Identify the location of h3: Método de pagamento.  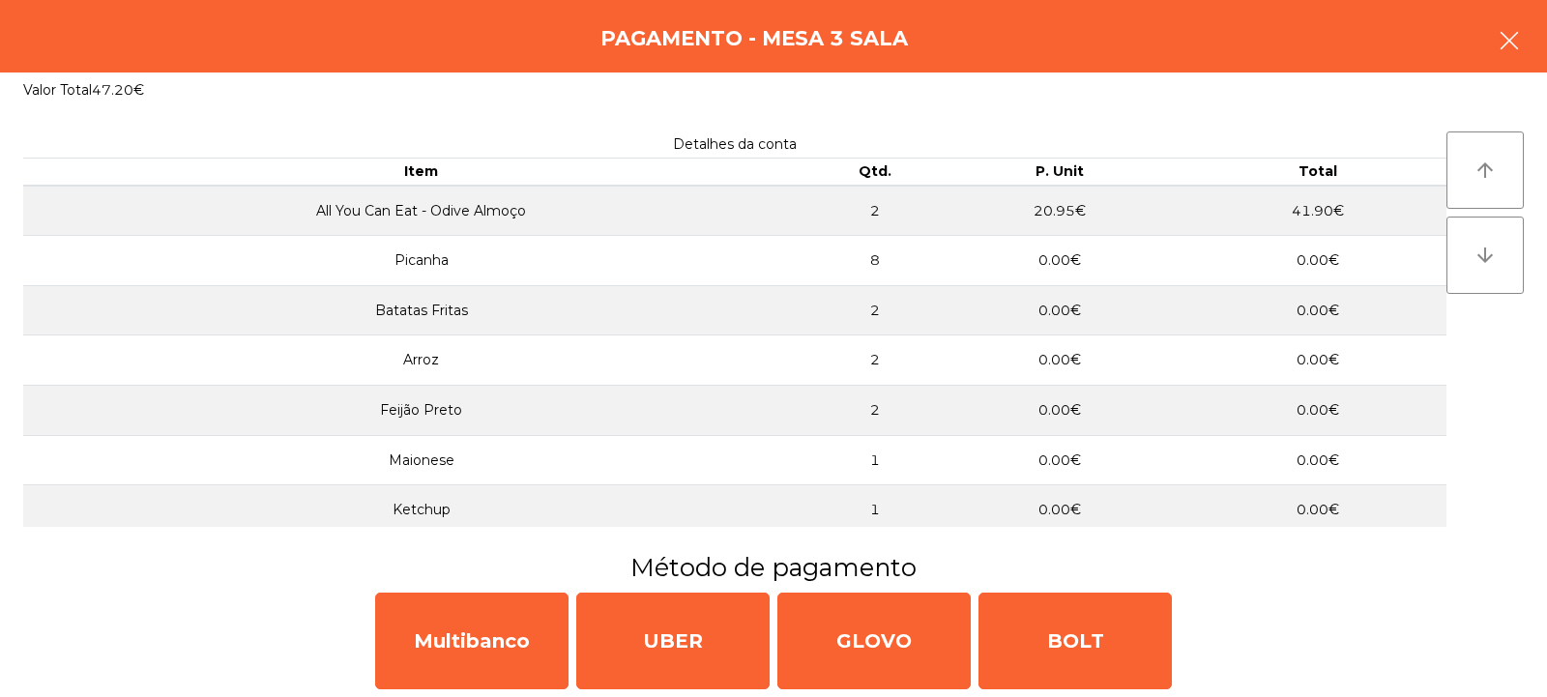
(774, 568).